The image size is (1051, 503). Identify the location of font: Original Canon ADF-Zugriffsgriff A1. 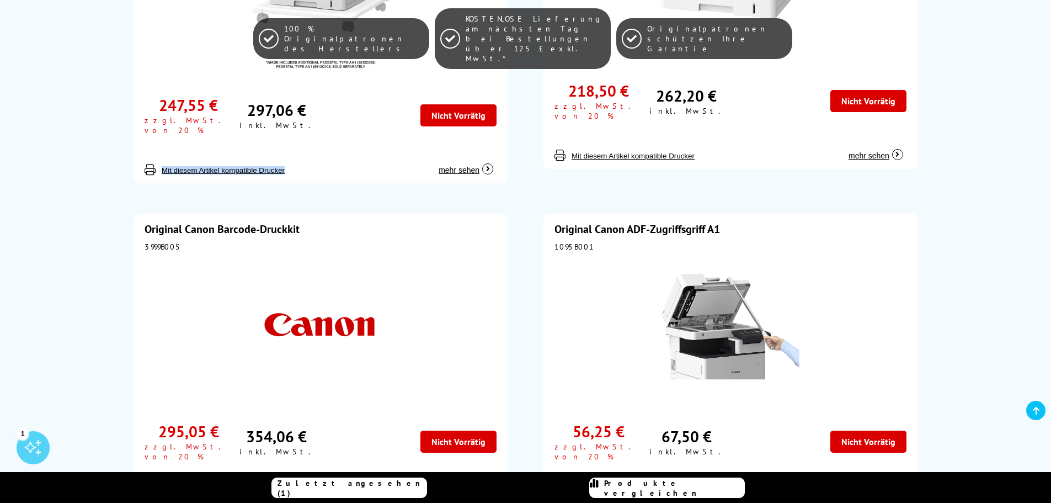
(637, 229).